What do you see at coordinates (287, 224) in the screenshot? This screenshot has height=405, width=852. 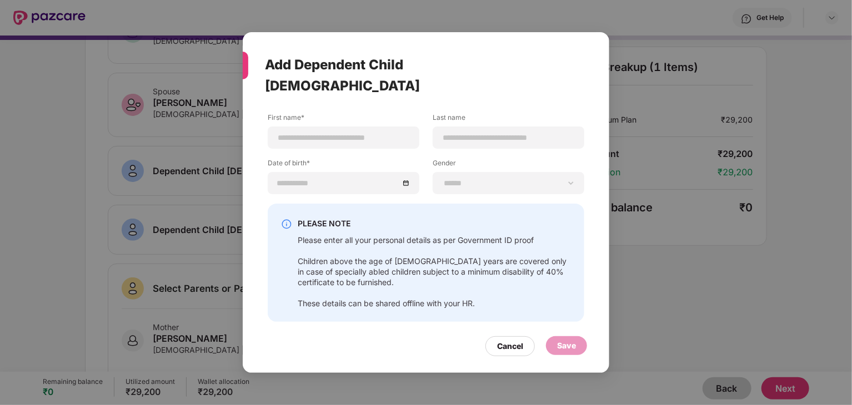 I see `img: svg+xml;base64,PHN2ZyBpZD0iSW5mby0yMHgyMCIgeG1sbnM9Imh0dHA6Ly93d3cudzMub3JnLzIwMDAvc3ZnIiB3aWR0aD...` at bounding box center [287, 224].